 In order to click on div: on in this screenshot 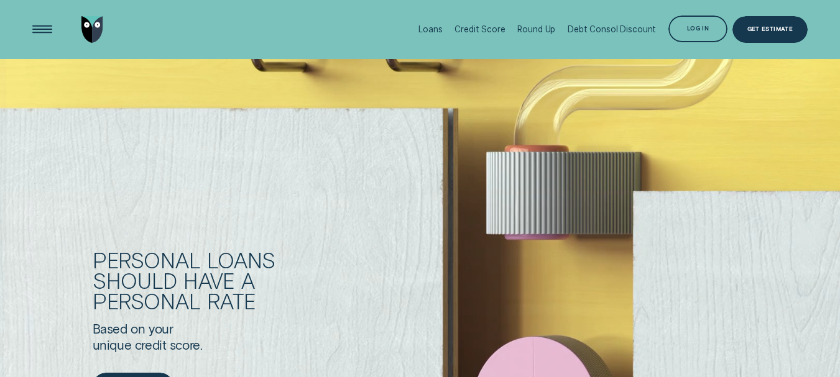, I will do `click(137, 329)`.